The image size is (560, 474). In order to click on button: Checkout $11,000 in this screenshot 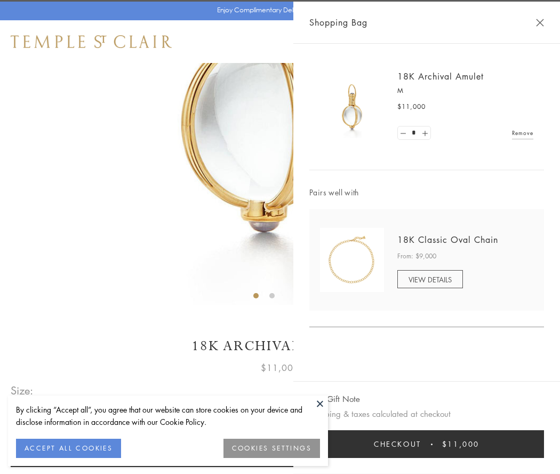, I will do `click(427, 444)`.